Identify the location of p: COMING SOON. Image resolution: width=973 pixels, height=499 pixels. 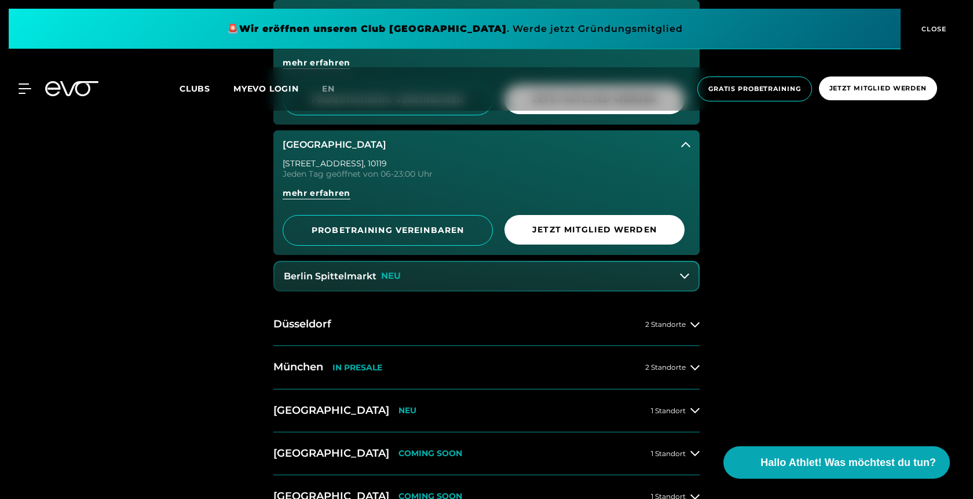
(431, 453).